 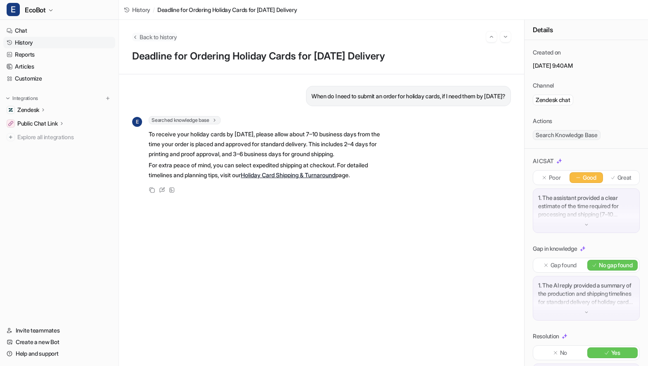 I want to click on p: 1. The assistant provided a clear estimate of the time required for processing and shipping (7–10..., so click(x=586, y=206).